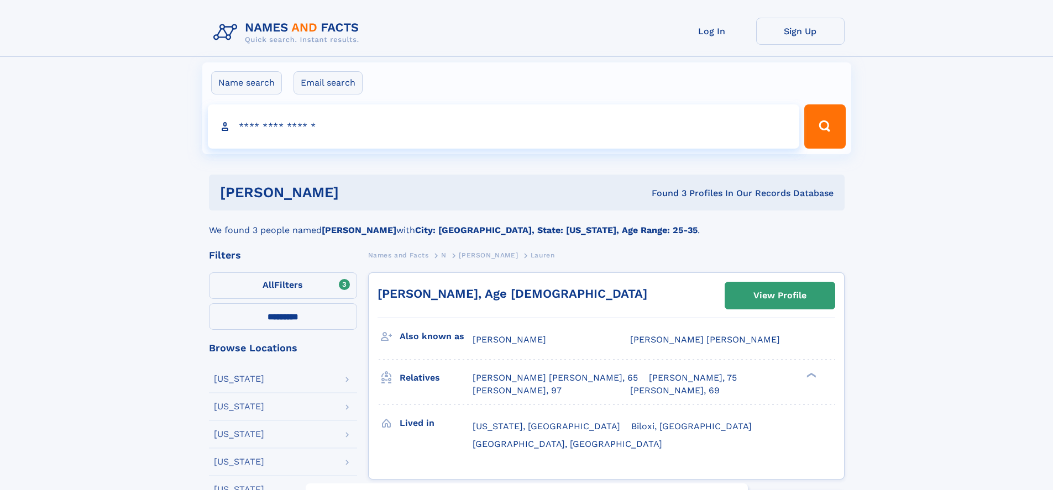 The height and width of the screenshot is (490, 1053). Describe the element at coordinates (436, 378) in the screenshot. I see `h3: Relatives` at that location.